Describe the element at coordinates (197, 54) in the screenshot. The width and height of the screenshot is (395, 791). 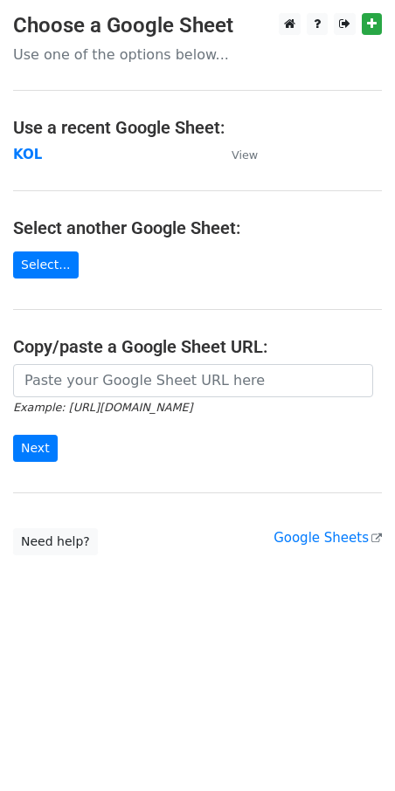
I see `p: Use one of the options below...` at that location.